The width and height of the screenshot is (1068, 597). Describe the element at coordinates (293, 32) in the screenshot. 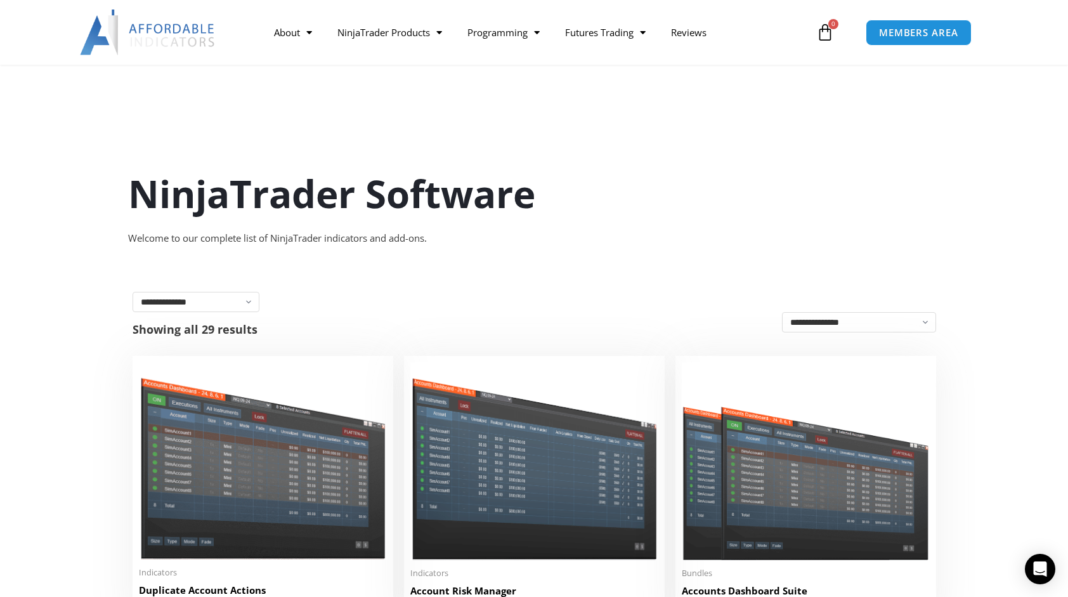

I see `a: About` at that location.